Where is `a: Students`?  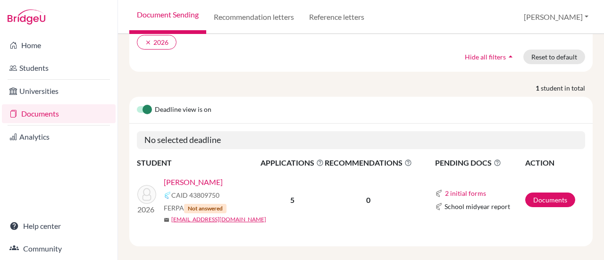
a: Students is located at coordinates (59, 68).